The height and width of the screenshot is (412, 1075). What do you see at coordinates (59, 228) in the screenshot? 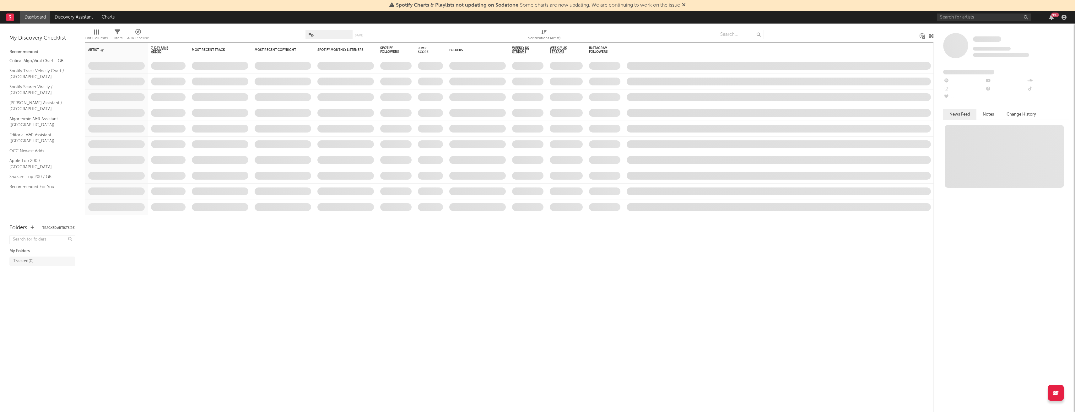
I see `button: Tracked Artists(26)` at bounding box center [59, 228].